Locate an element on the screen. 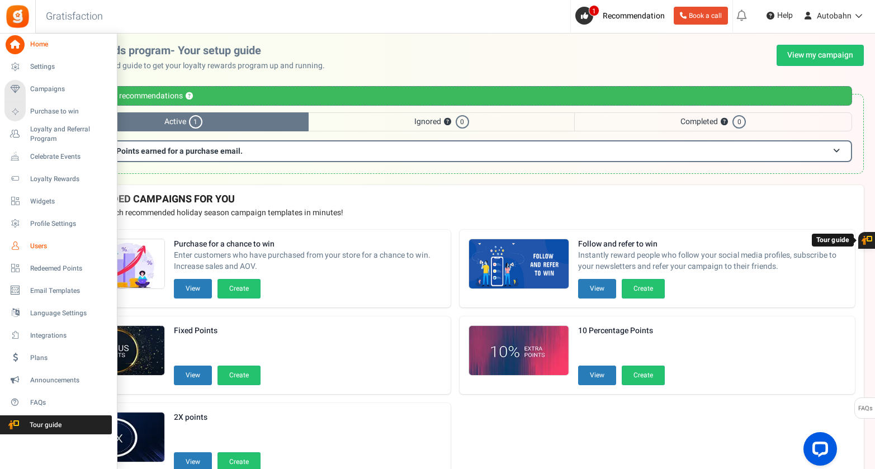 This screenshot has height=469, width=875. h4: RECOMMENDED CAMPAIGNS FOR YOU is located at coordinates (455, 200).